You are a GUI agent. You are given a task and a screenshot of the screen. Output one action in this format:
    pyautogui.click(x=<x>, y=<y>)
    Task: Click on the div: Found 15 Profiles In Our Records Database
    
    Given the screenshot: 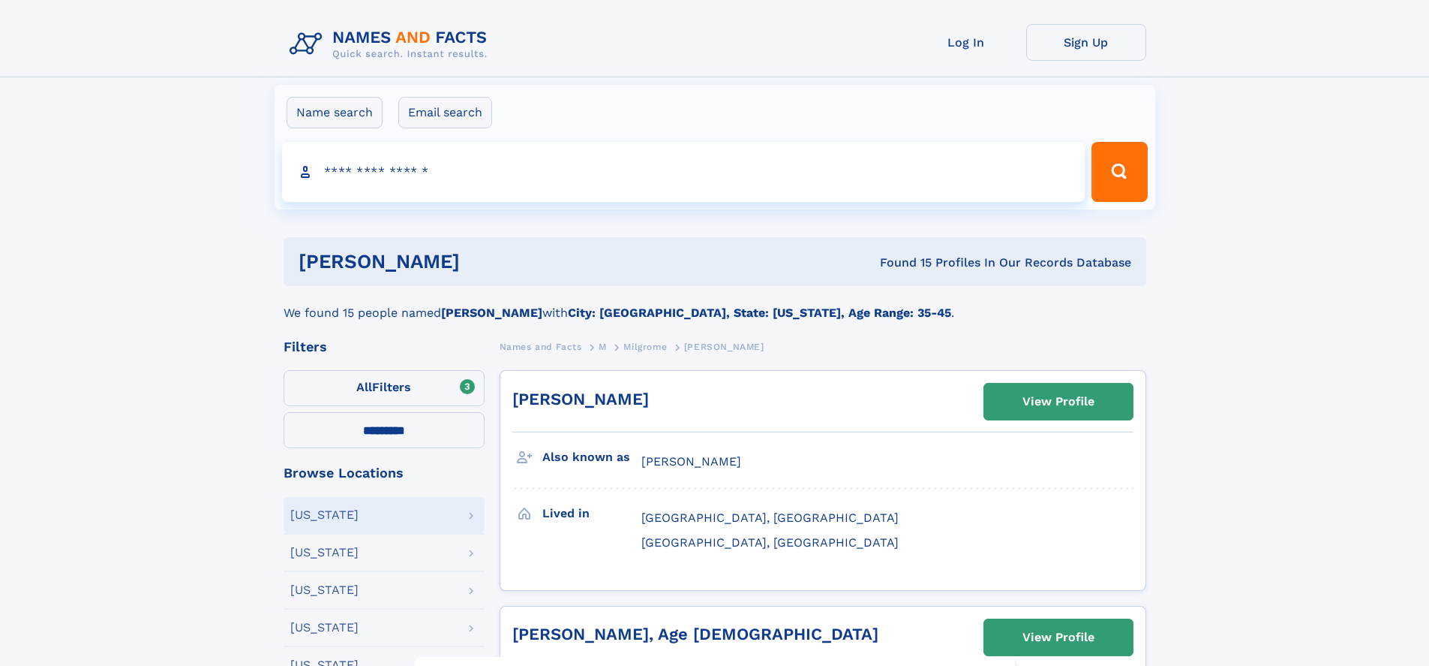 What is the action you would take?
    pyautogui.click(x=900, y=263)
    